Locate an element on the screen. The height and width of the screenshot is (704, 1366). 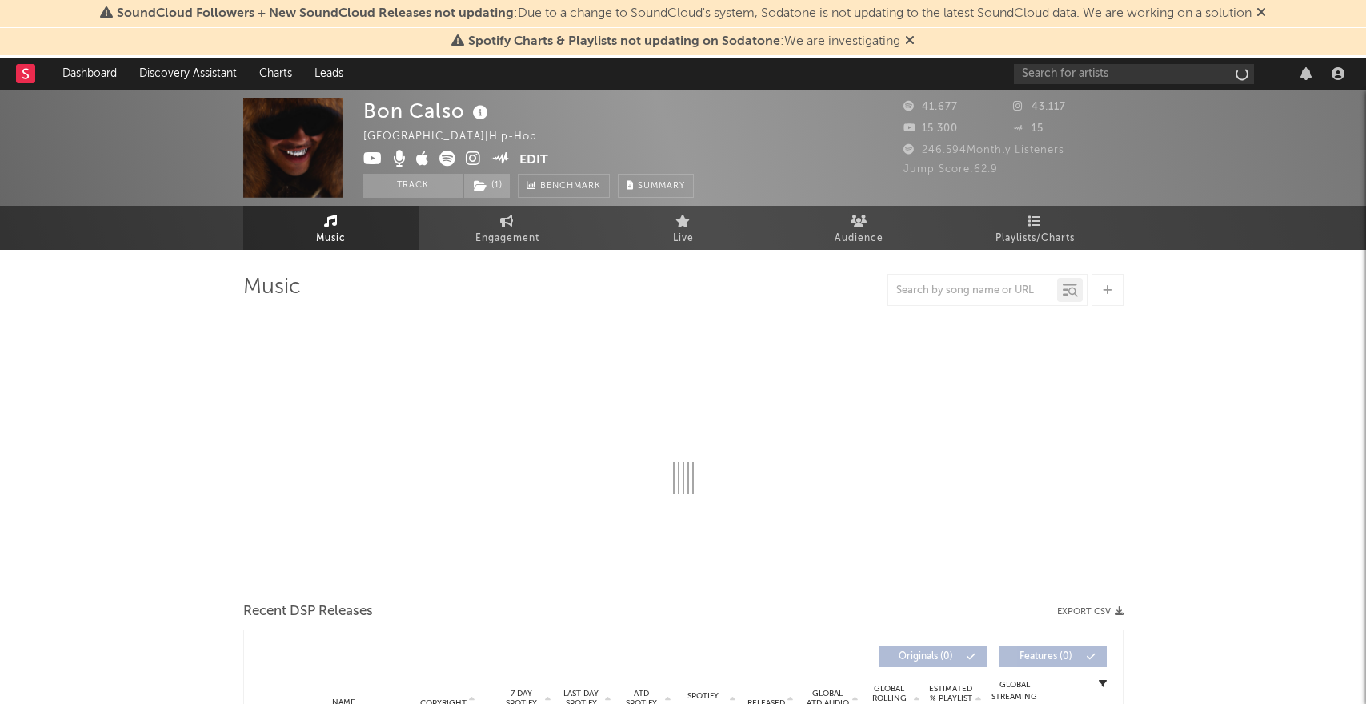
a: Dashboard is located at coordinates (90, 74).